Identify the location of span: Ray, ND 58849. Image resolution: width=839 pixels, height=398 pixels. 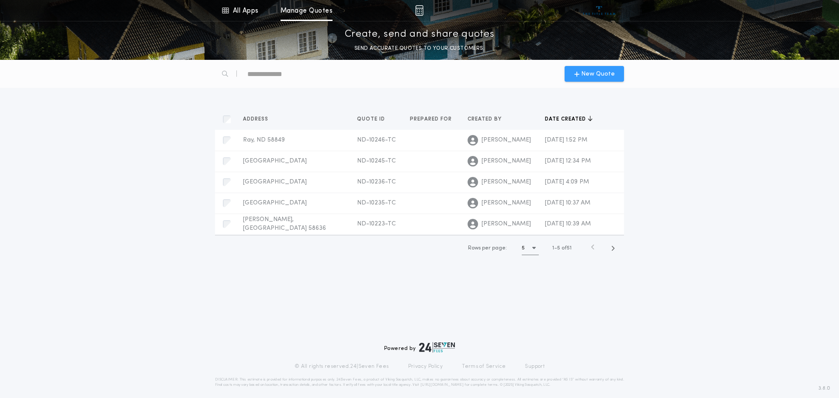
(264, 140).